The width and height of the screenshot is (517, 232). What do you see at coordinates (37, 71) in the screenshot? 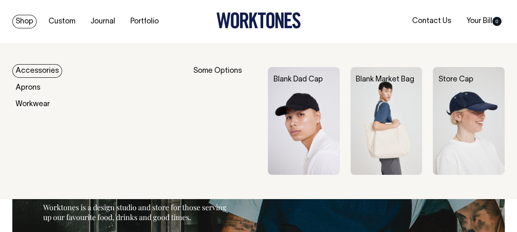
I see `a: Accessories` at bounding box center [37, 71].